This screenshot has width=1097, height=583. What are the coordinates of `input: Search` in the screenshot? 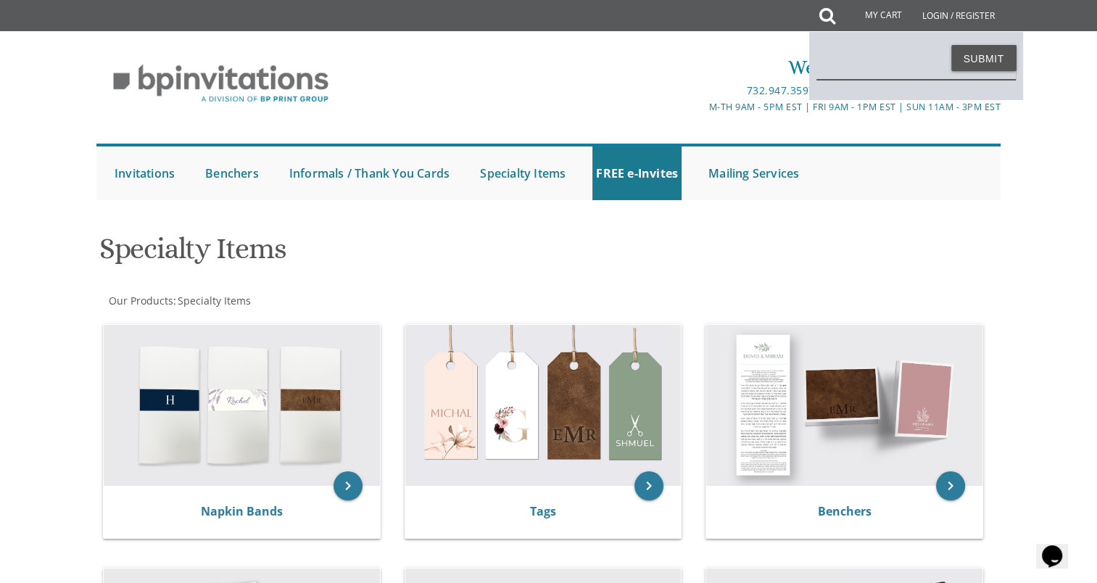 It's located at (916, 63).